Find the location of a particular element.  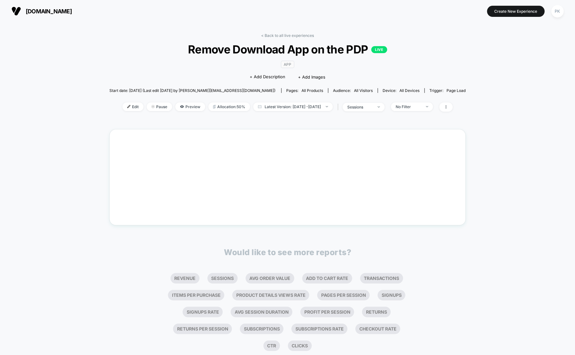

li: Sessions is located at coordinates (222, 278).